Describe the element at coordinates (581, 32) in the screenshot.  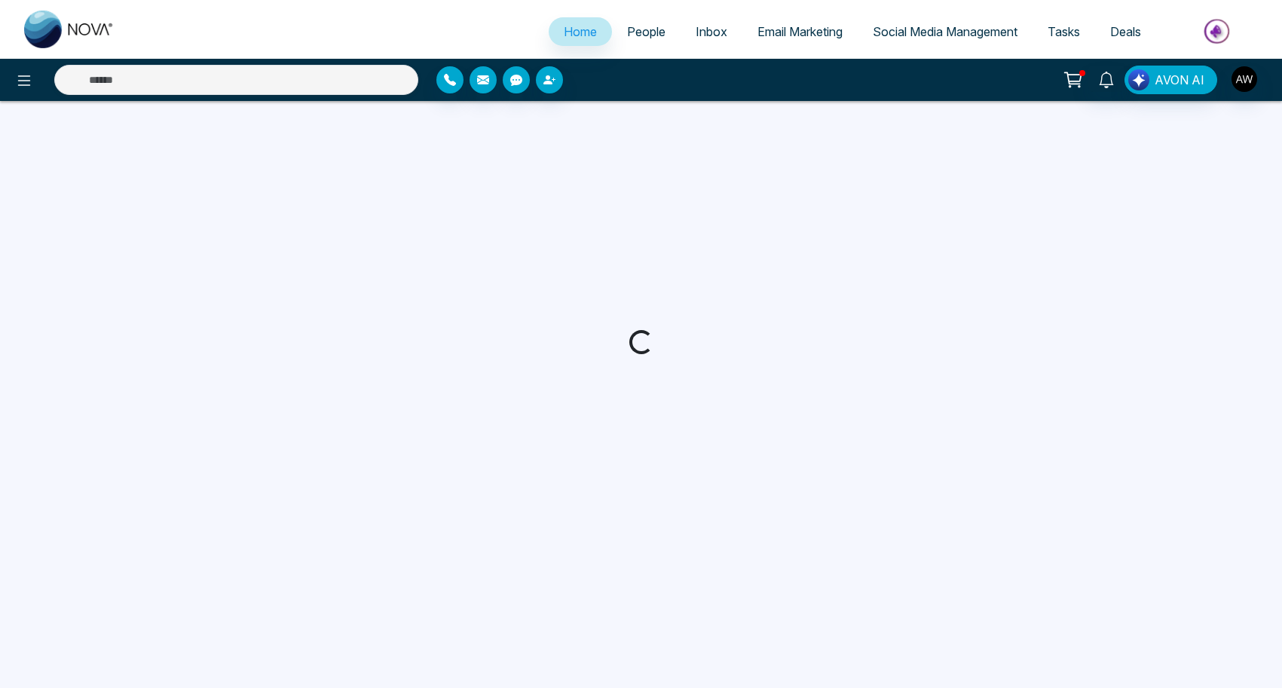
I see `a: Home` at that location.